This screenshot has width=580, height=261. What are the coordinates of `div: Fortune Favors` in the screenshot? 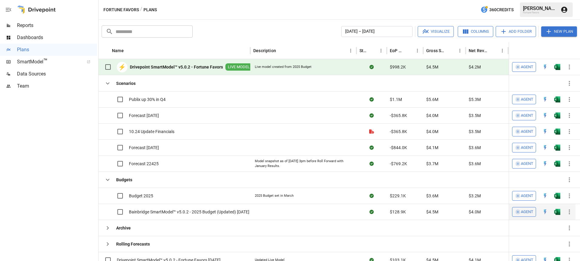 It's located at (540, 12).